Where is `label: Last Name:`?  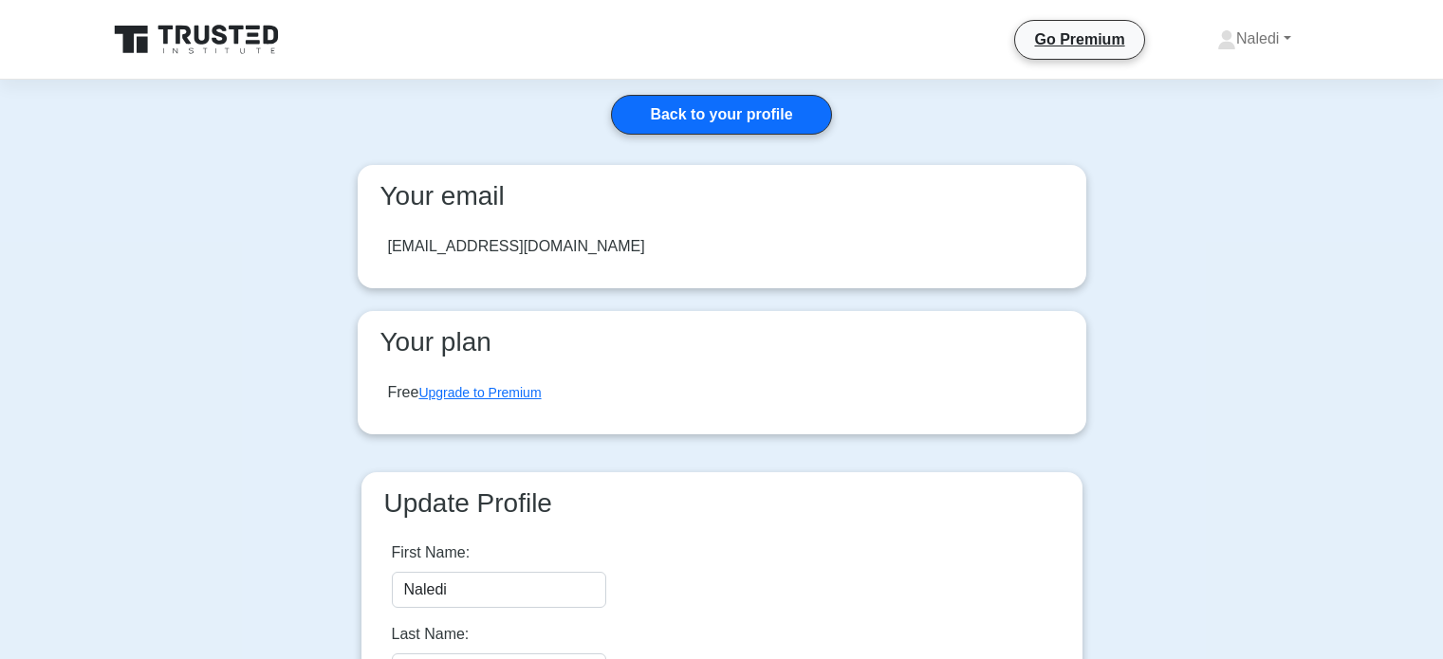
label: Last Name: is located at coordinates (431, 635).